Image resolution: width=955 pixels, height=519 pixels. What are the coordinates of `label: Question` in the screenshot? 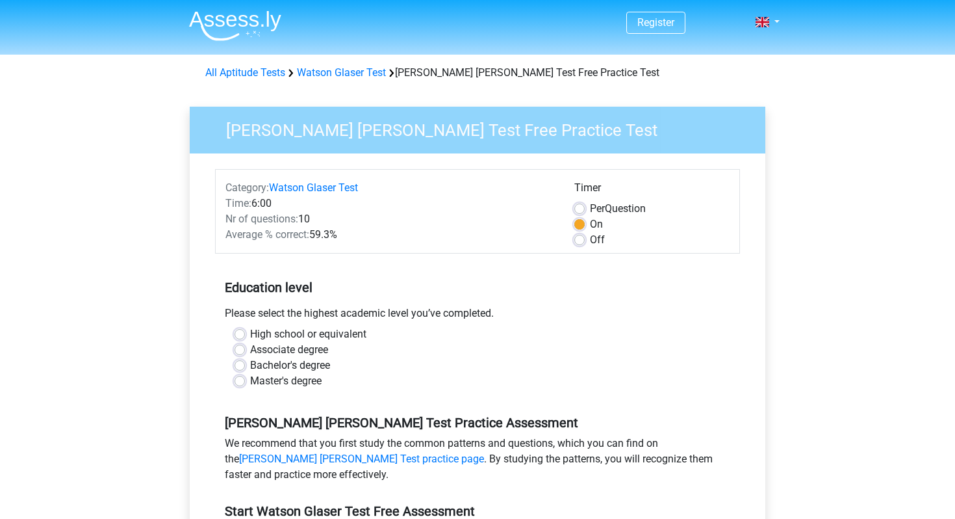 It's located at (618, 209).